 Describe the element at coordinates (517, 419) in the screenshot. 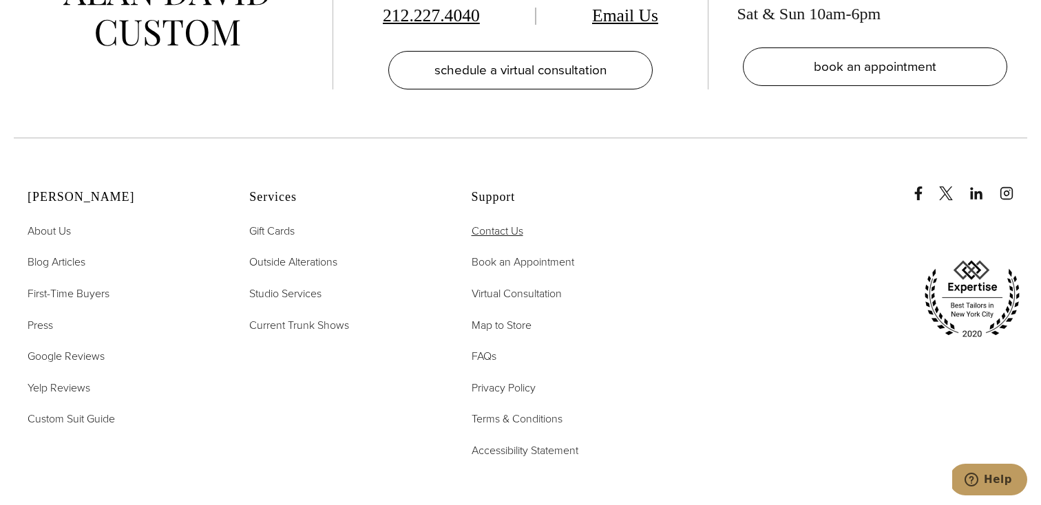

I see `a: Terms & Conditions` at that location.